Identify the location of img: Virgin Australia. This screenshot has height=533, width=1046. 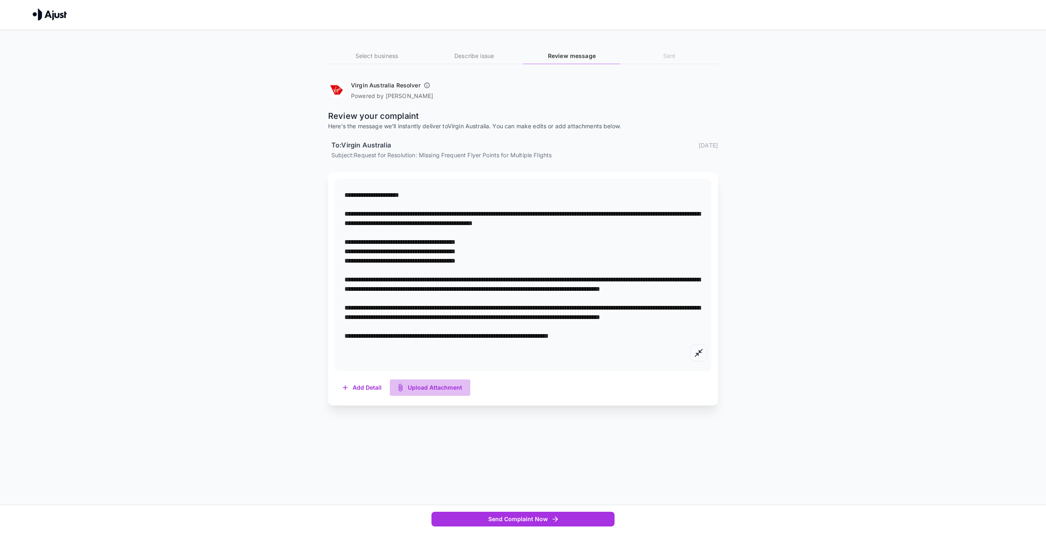
(336, 89).